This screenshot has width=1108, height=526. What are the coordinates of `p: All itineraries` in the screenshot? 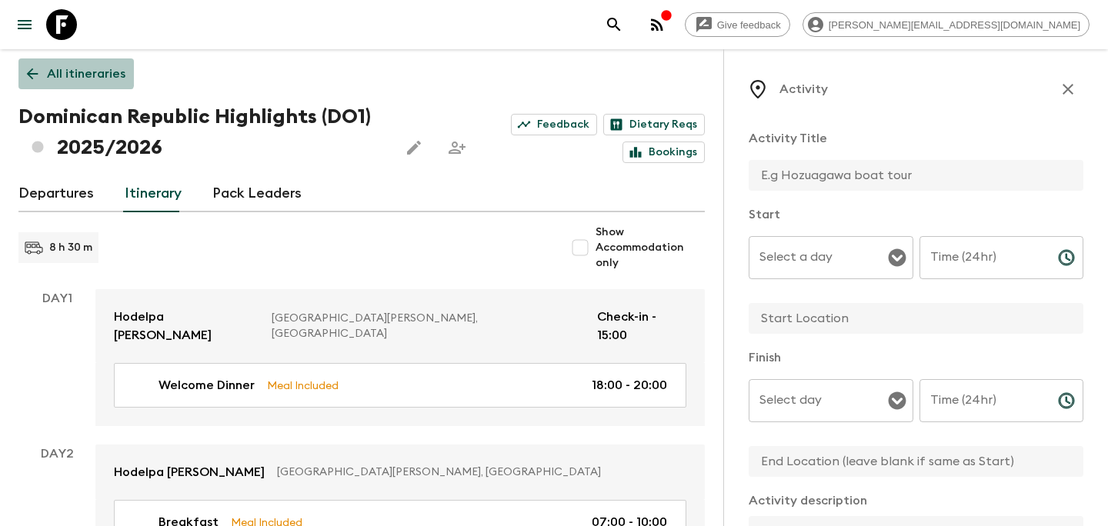 It's located at (86, 74).